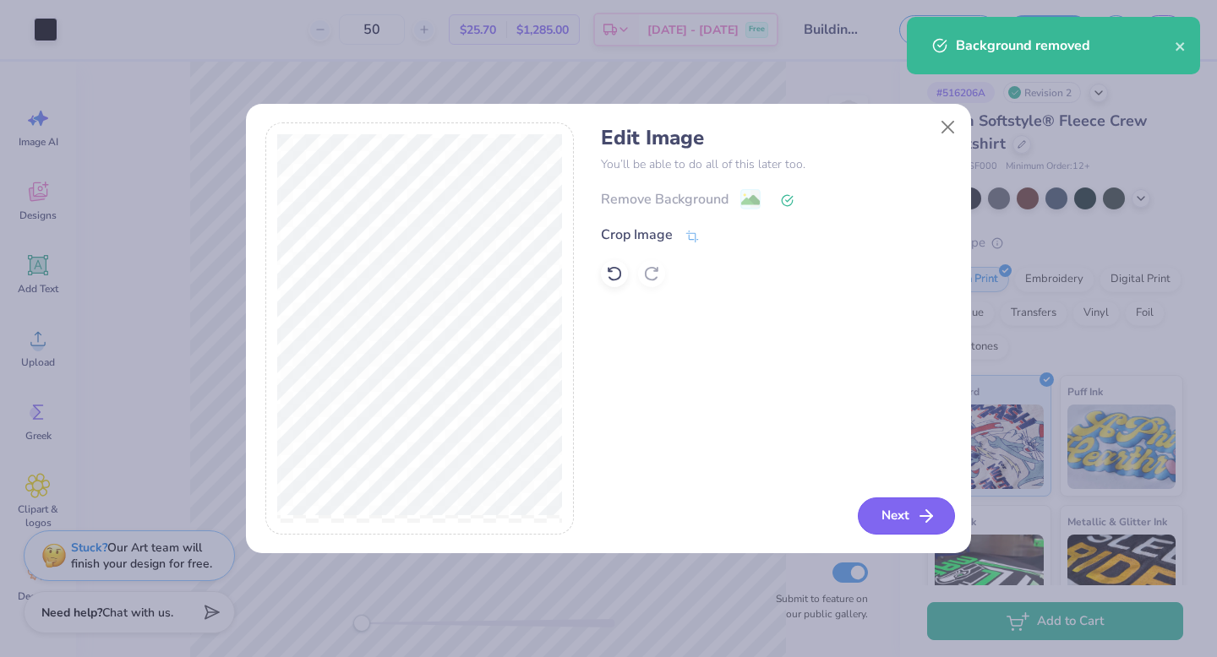  I want to click on div: Background removed, so click(1064, 46).